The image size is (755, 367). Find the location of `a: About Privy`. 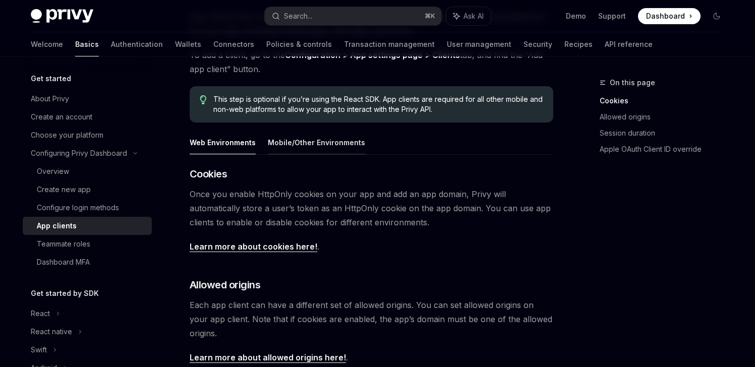

a: About Privy is located at coordinates (87, 99).